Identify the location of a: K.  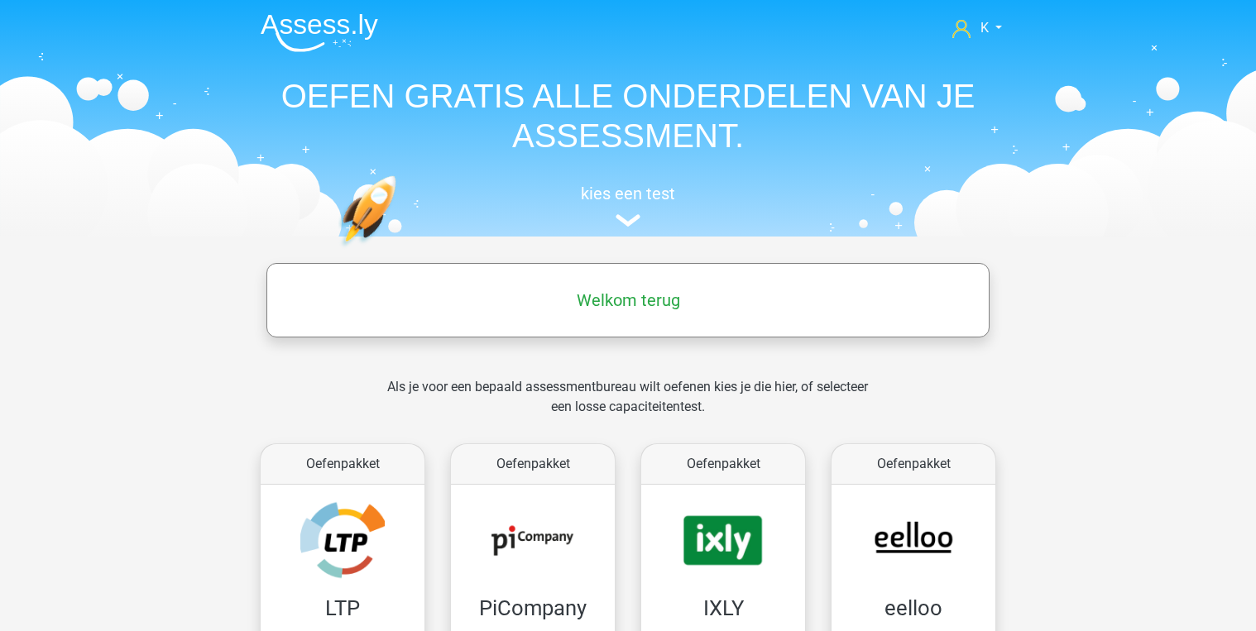
(977, 28).